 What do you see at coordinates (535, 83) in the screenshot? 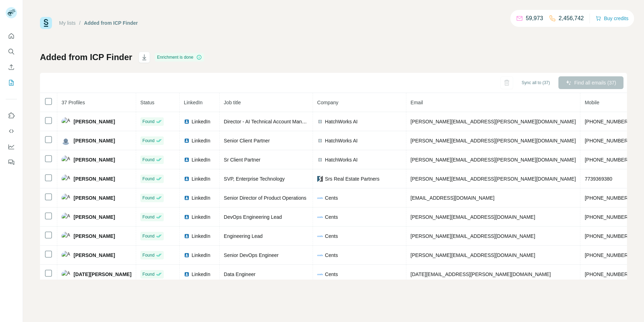
I see `button: Sync all to (37)` at bounding box center [535, 83].